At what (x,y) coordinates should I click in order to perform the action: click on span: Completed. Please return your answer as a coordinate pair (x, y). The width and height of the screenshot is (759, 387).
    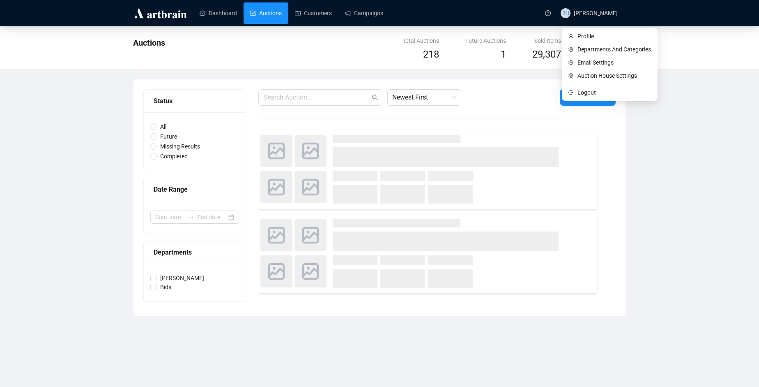
    Looking at the image, I should click on (174, 156).